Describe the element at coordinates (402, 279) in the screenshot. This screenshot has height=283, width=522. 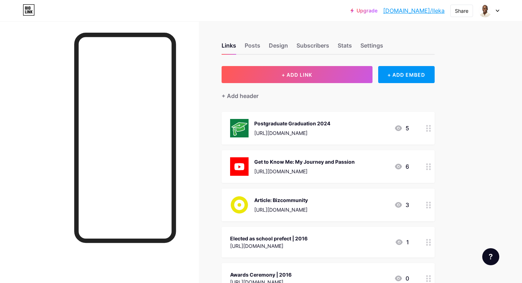
I see `div: 0` at that location.